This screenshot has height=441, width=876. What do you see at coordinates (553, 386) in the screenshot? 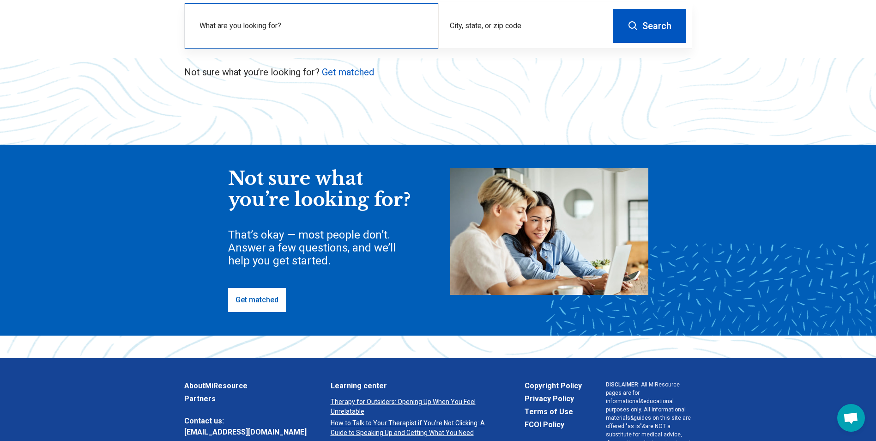
I see `a: Copyright Policy` at bounding box center [553, 386].